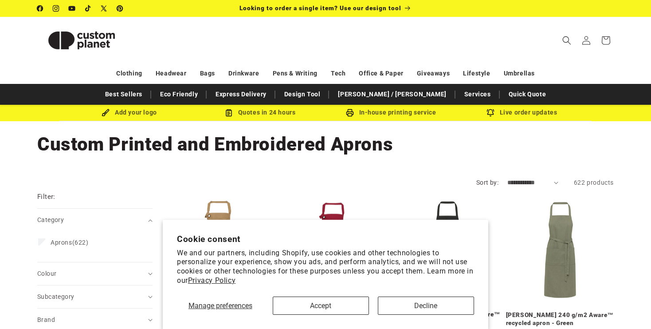 Image resolution: width=651 pixels, height=329 pixels. Describe the element at coordinates (61, 242) in the screenshot. I see `span: Aprons` at that location.